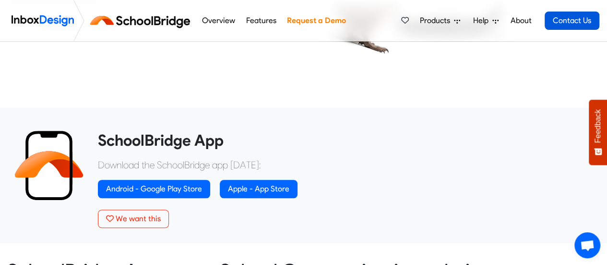 The image size is (607, 265). I want to click on button: Feedback - Show survey, so click(598, 132).